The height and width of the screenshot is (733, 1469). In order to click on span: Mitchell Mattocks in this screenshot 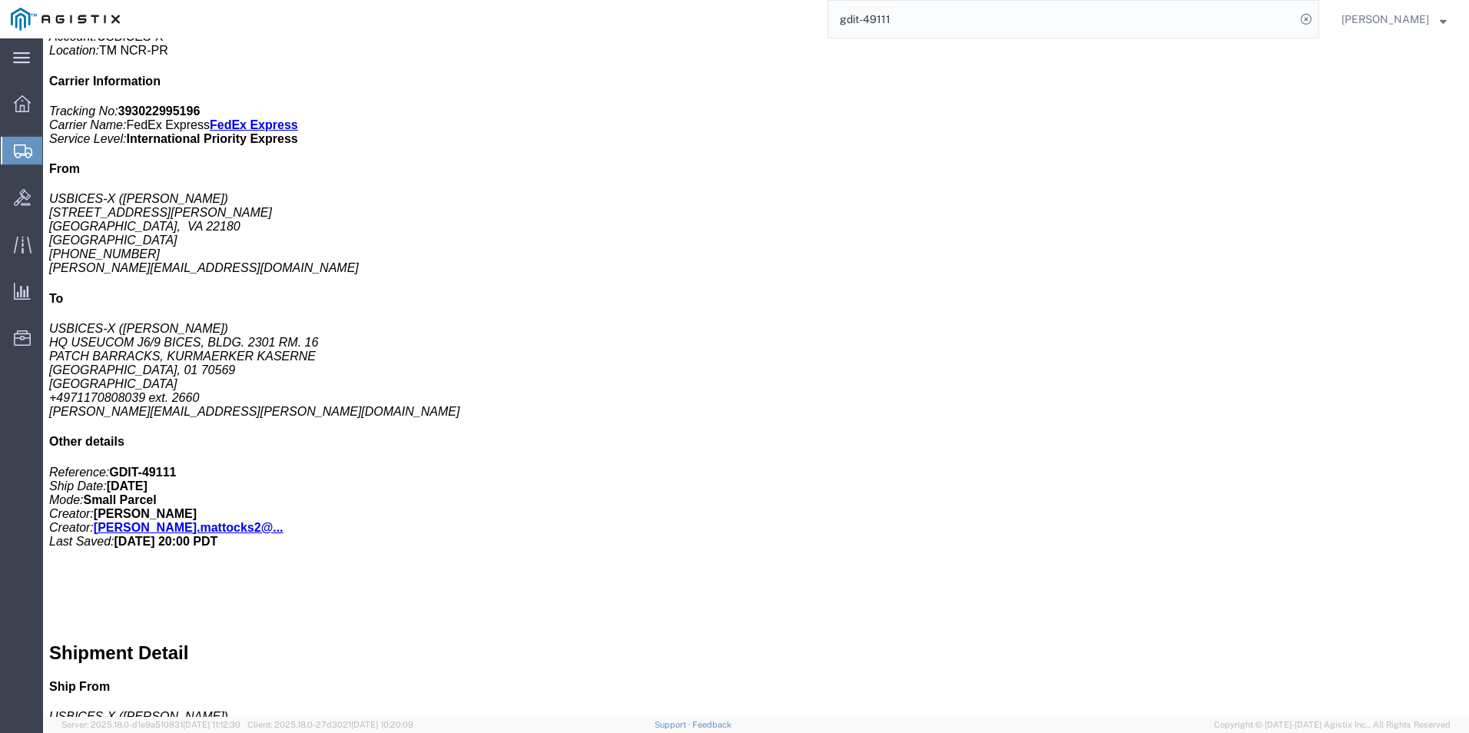, I will do `click(1385, 19)`.